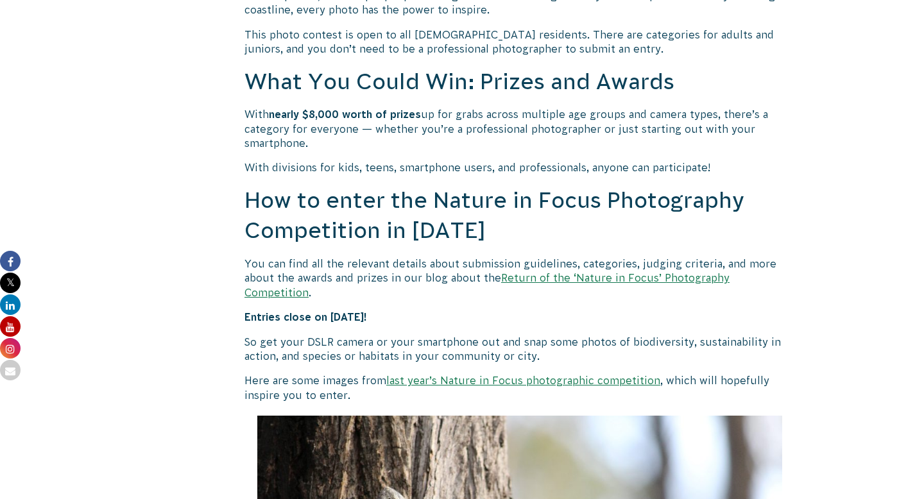 The height and width of the screenshot is (499, 924). I want to click on p: With up for grabs across multiple age groups and camera types, there’s a category for everyone — ..., so click(520, 128).